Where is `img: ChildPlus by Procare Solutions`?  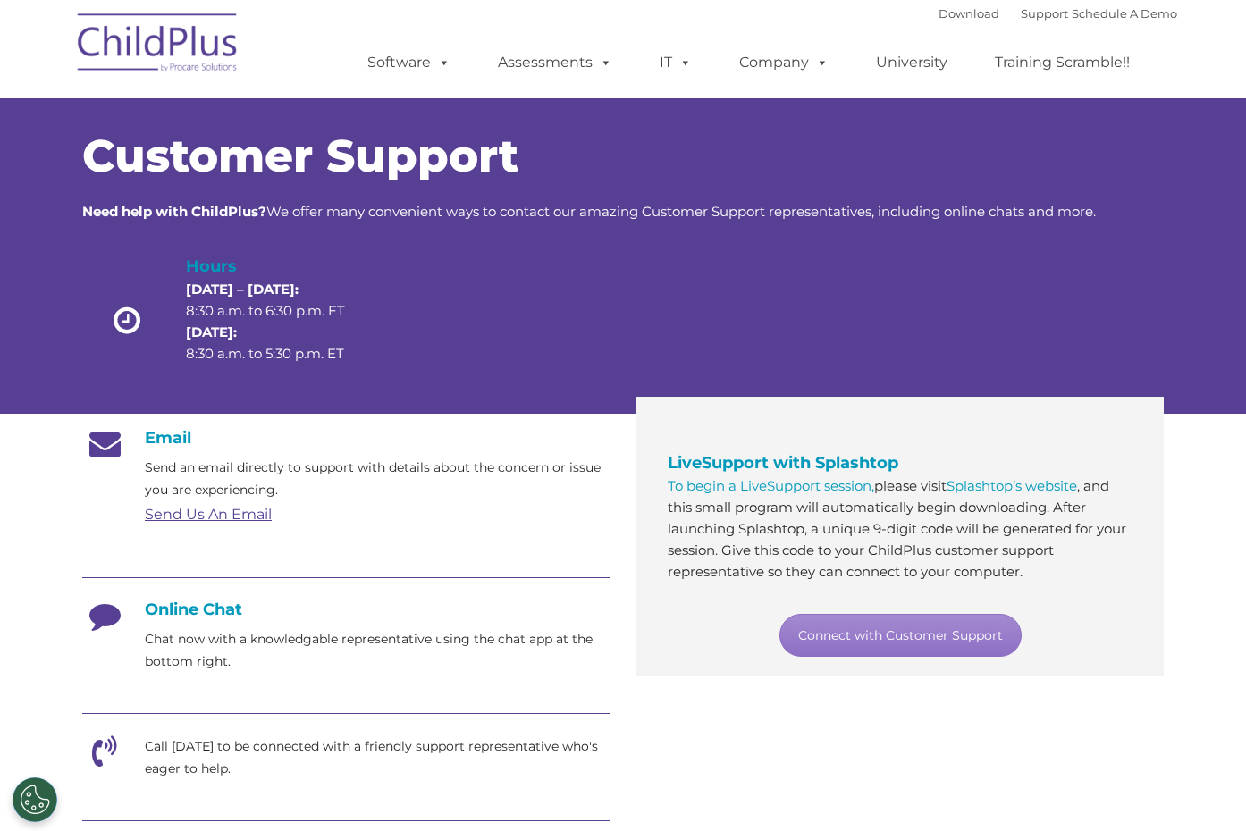
img: ChildPlus by Procare Solutions is located at coordinates (158, 46).